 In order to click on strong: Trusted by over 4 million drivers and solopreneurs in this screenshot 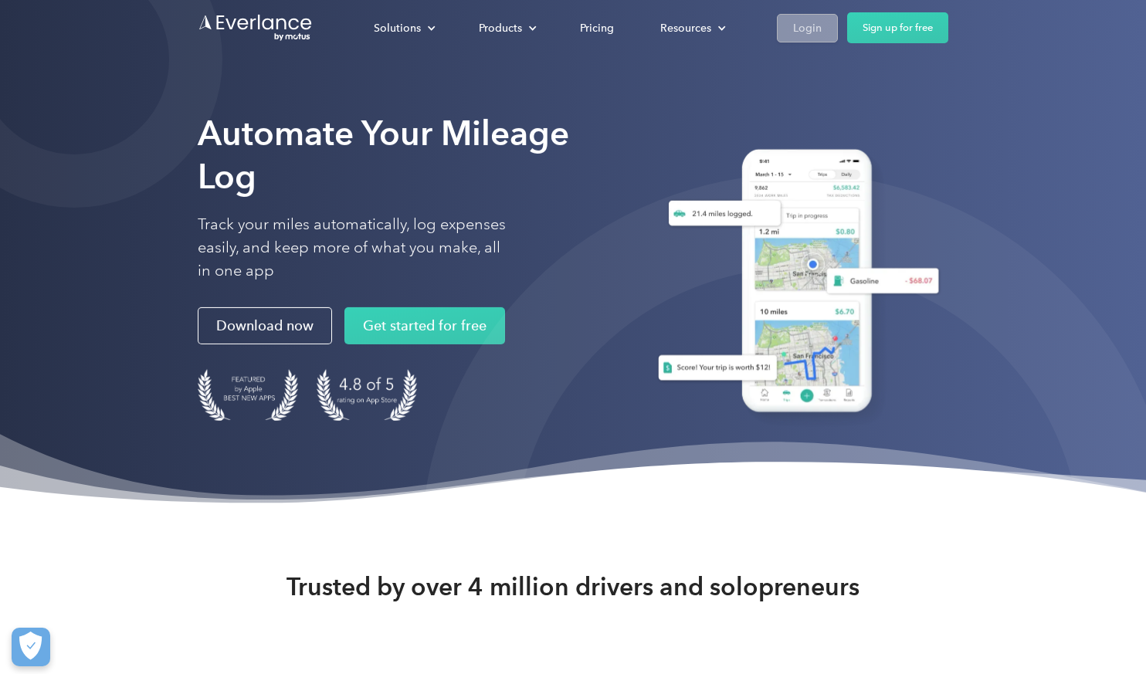, I will do `click(573, 587)`.